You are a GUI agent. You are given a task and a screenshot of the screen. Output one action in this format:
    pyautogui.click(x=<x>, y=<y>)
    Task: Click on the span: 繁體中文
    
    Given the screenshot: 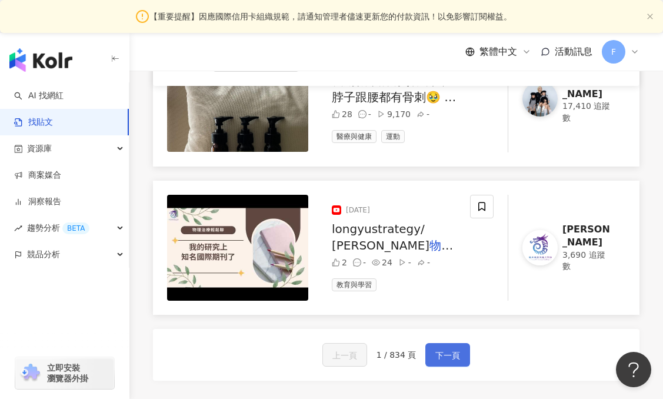 What is the action you would take?
    pyautogui.click(x=498, y=52)
    